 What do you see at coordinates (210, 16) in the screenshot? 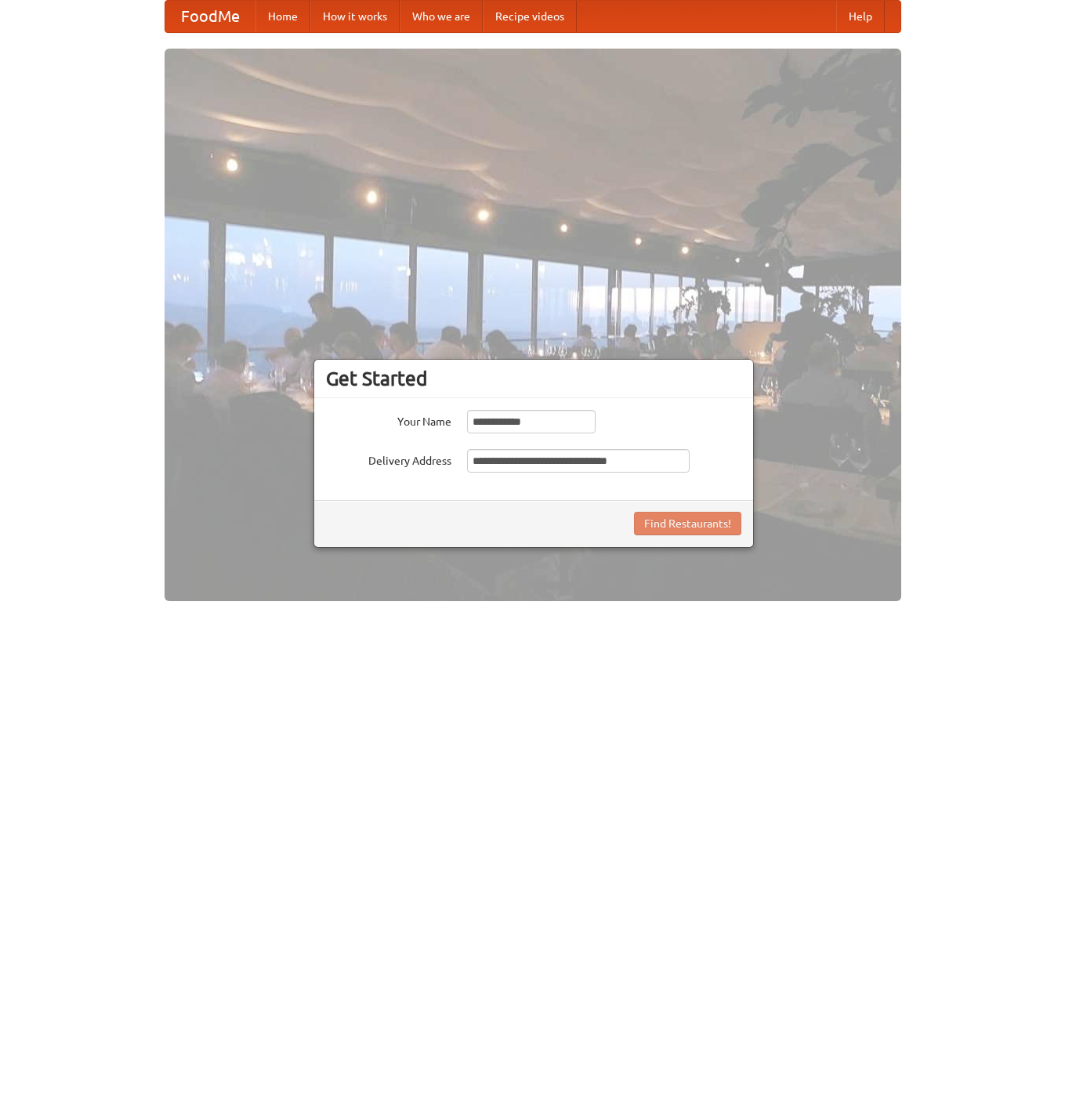
I see `a: FoodMe` at bounding box center [210, 16].